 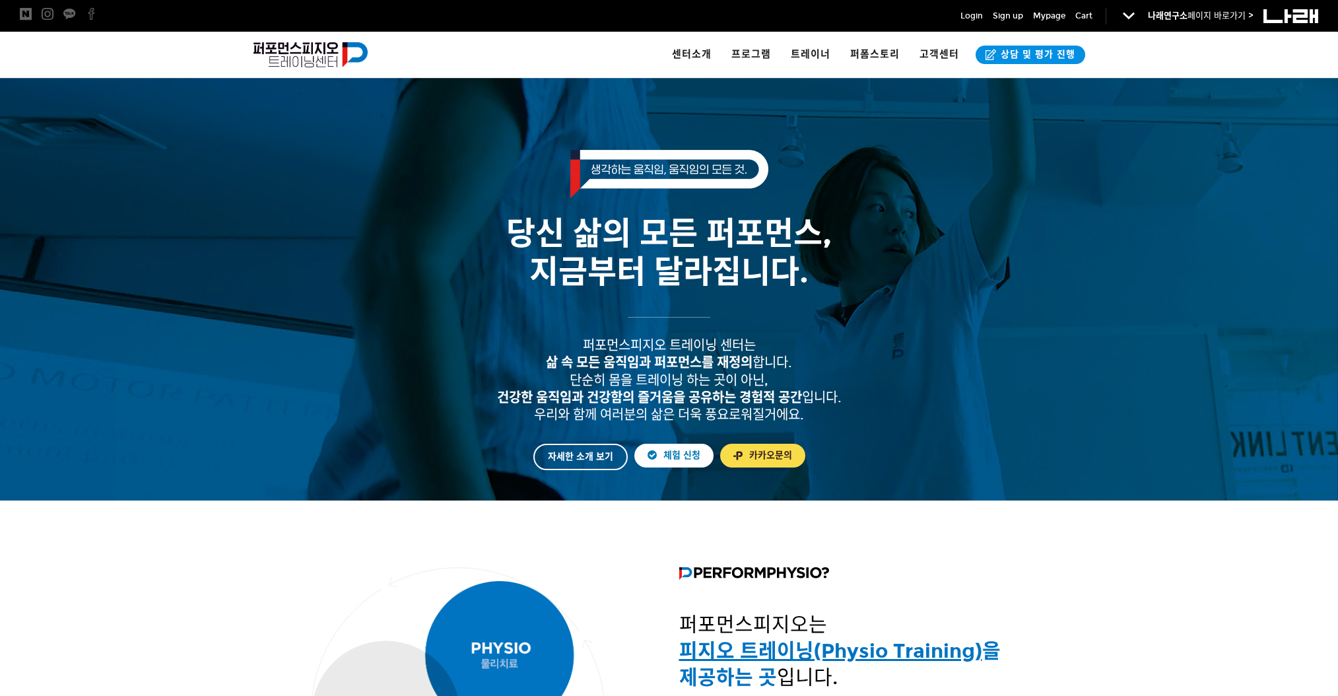 I want to click on span: 우리와 함께 여러분의 삶은 더욱 풍요로워질거에요., so click(x=669, y=415).